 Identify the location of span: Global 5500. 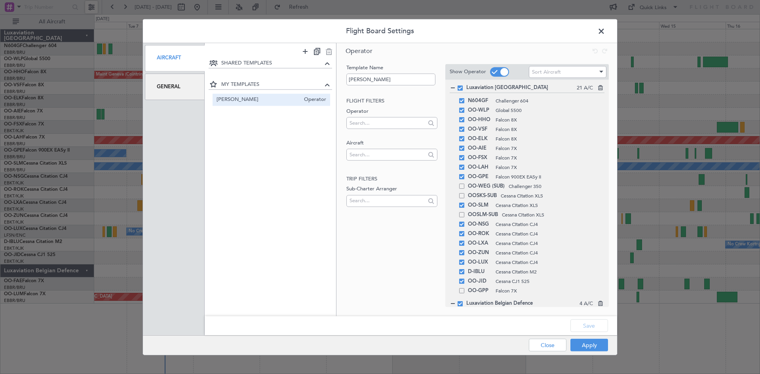
(550, 110).